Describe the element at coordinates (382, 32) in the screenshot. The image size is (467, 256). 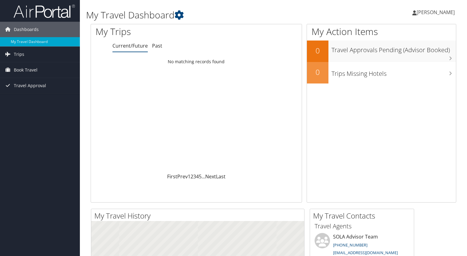
I see `h1: My Action Items` at that location.